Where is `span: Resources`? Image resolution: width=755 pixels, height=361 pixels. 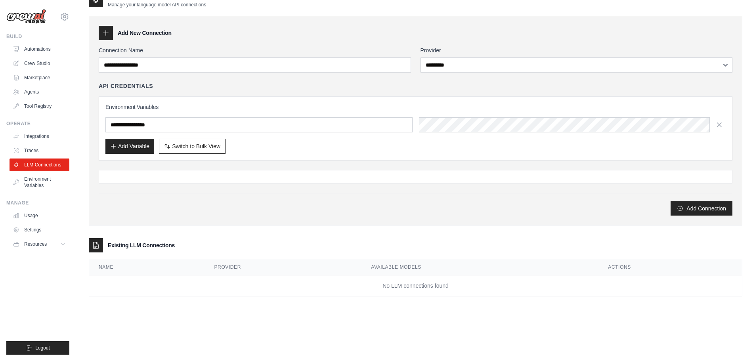
span: Resources is located at coordinates (35, 244).